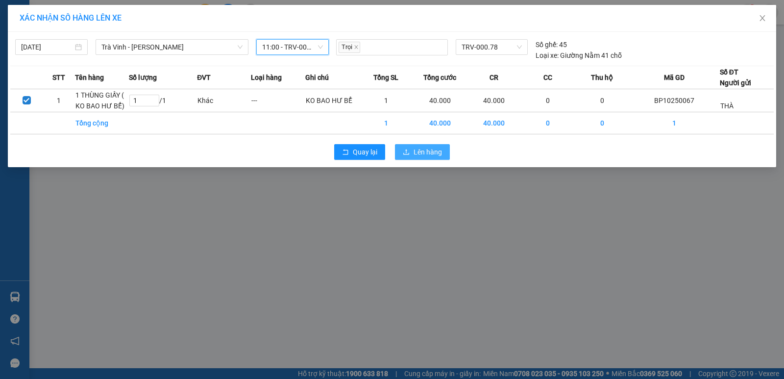  I want to click on td: / 1, so click(163, 100).